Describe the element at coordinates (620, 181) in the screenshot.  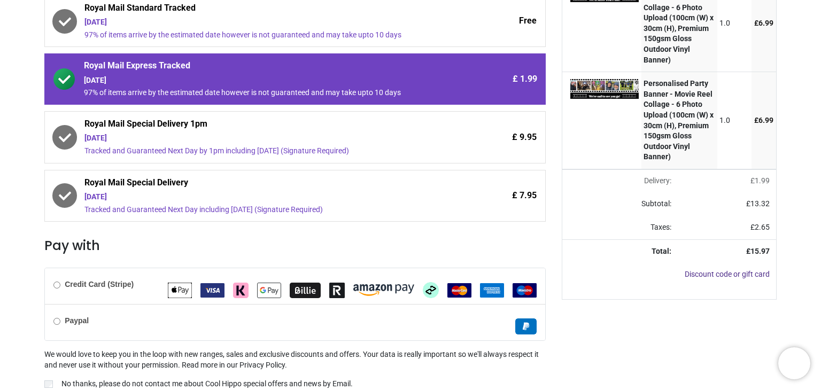
I see `td: Delivery will be updated after choosing a new delivery method` at that location.